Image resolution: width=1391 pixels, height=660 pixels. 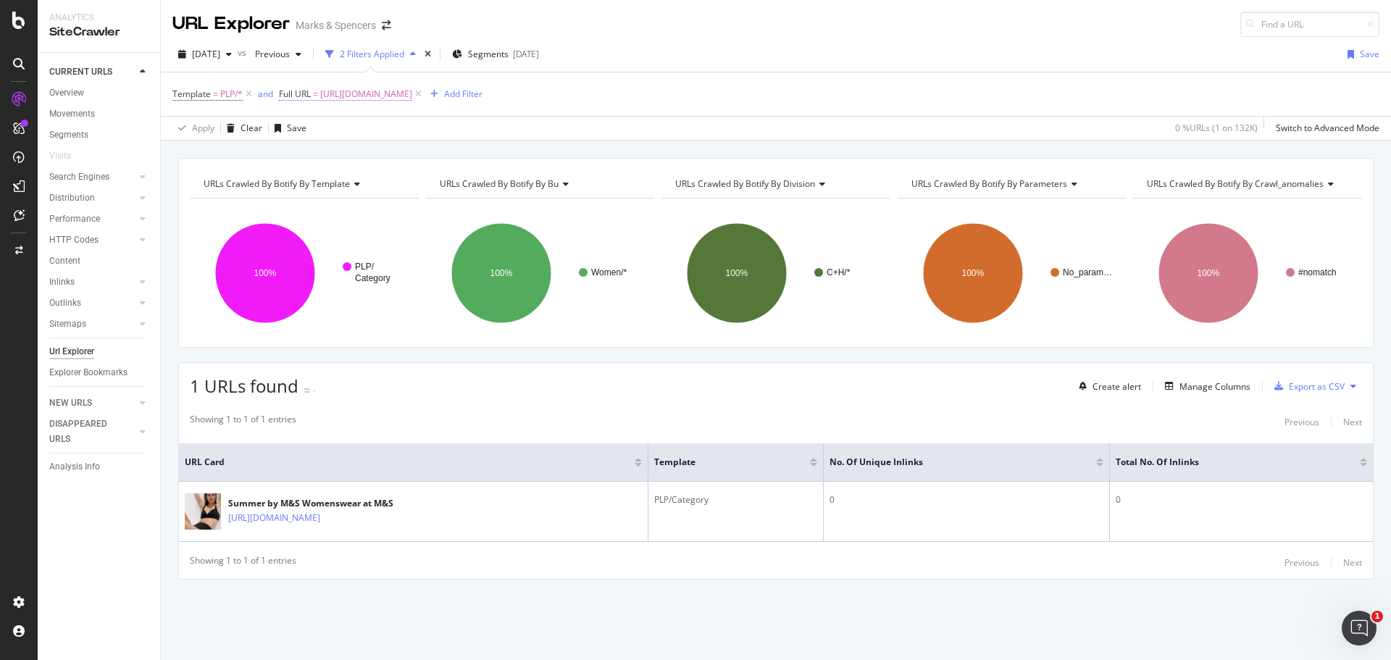 What do you see at coordinates (1327, 127) in the screenshot?
I see `div: Switch to Advanced Mode` at bounding box center [1327, 127].